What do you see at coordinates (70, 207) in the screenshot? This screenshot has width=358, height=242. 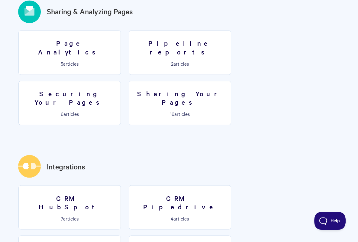 I see `a: CRM - HubSpot 7articles` at bounding box center [70, 207].